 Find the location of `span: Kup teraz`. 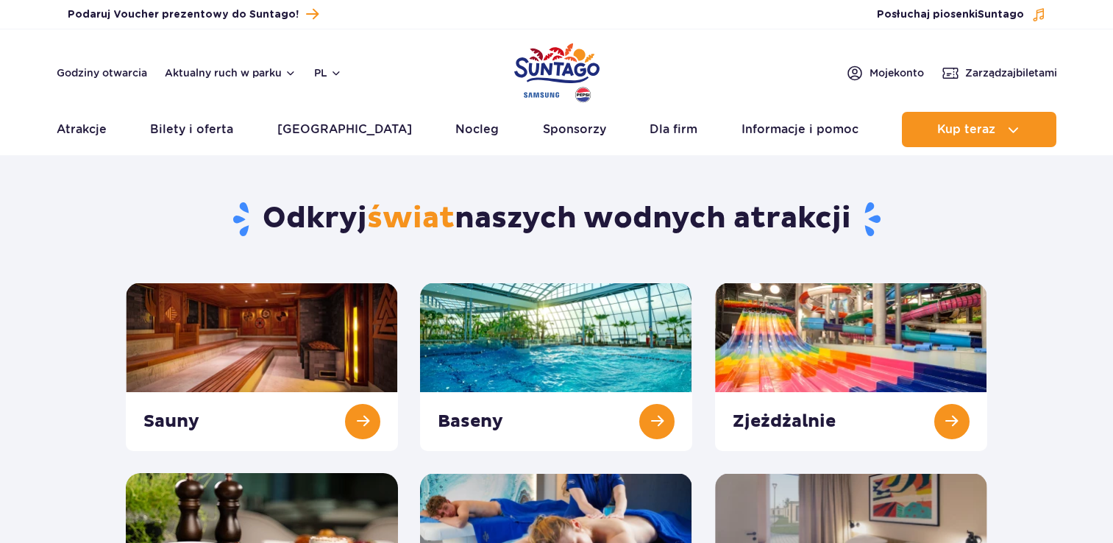

span: Kup teraz is located at coordinates (966, 129).